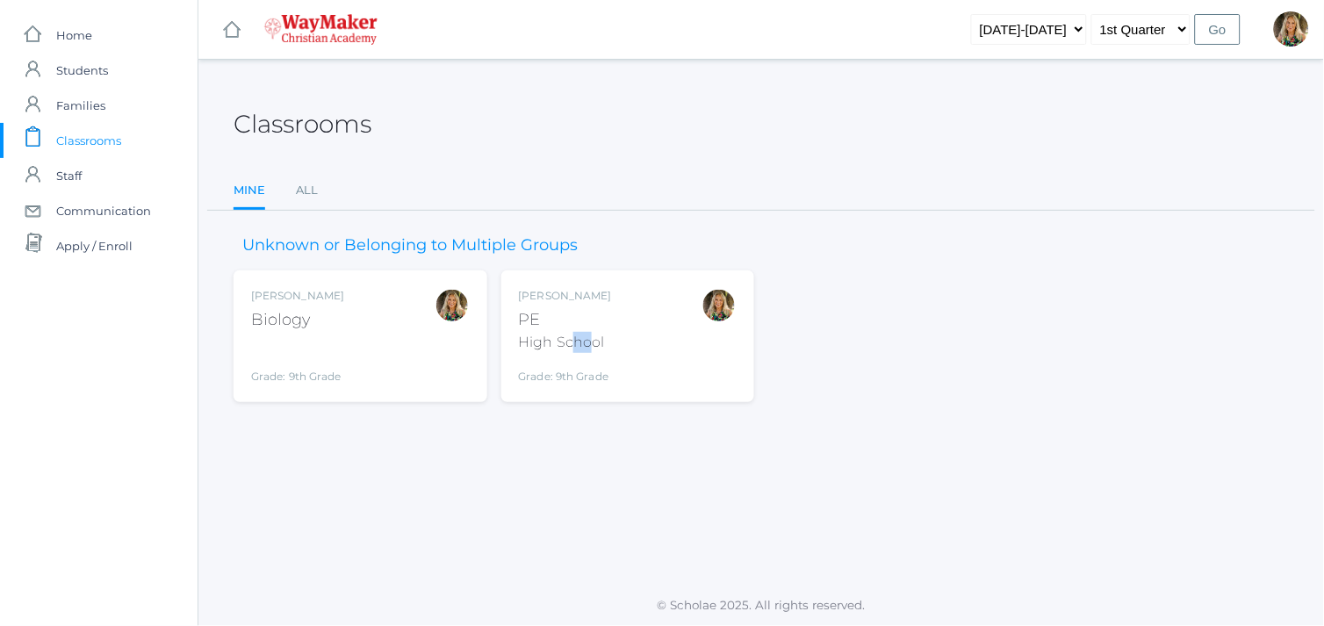 This screenshot has height=626, width=1324. I want to click on a: Mine, so click(249, 191).